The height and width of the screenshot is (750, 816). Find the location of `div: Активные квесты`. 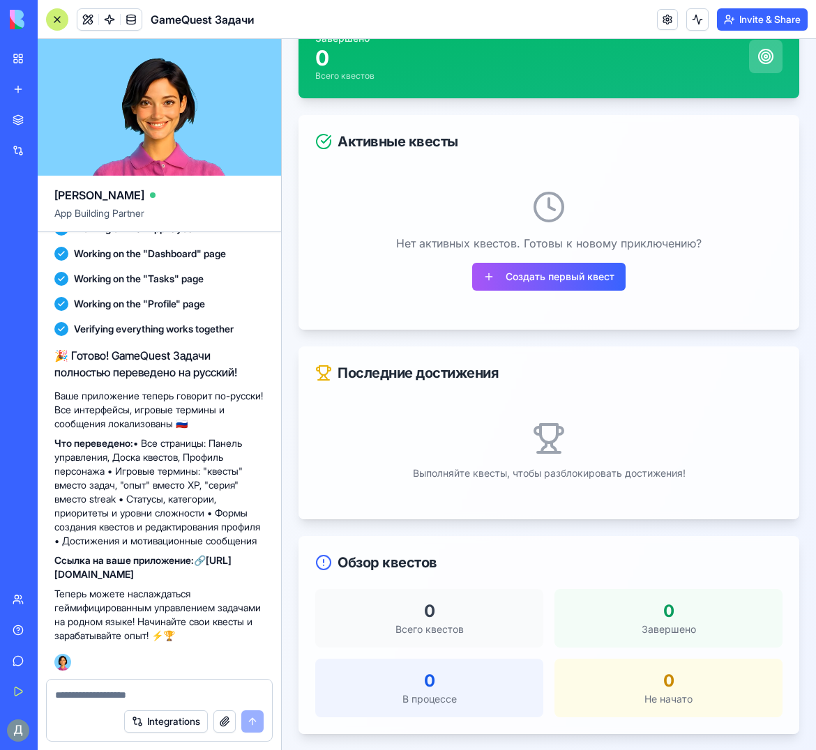

div: Активные квесты is located at coordinates (267, 102).